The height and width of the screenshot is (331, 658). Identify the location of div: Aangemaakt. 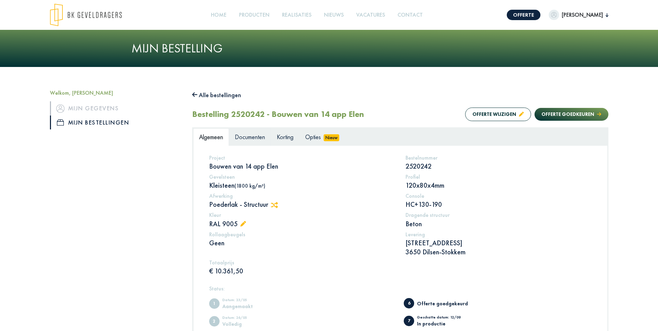
(251, 306).